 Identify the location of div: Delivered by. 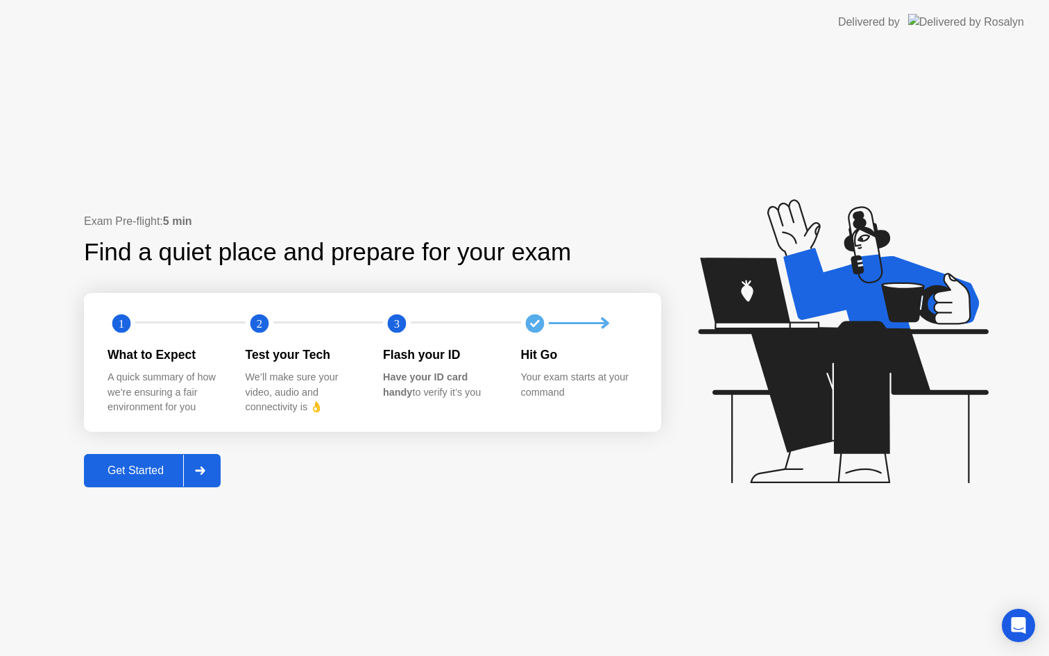
(869, 22).